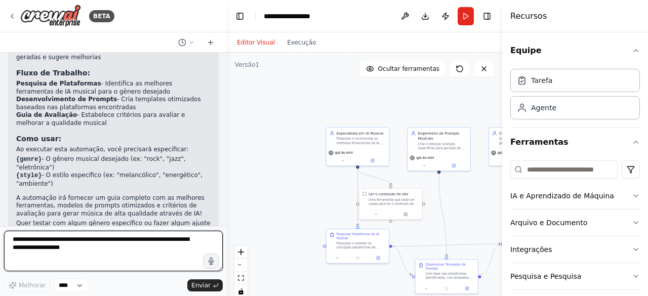  Describe the element at coordinates (438, 136) in the screenshot. I see `font: Engenheiro de Prompts Musicais` at that location.